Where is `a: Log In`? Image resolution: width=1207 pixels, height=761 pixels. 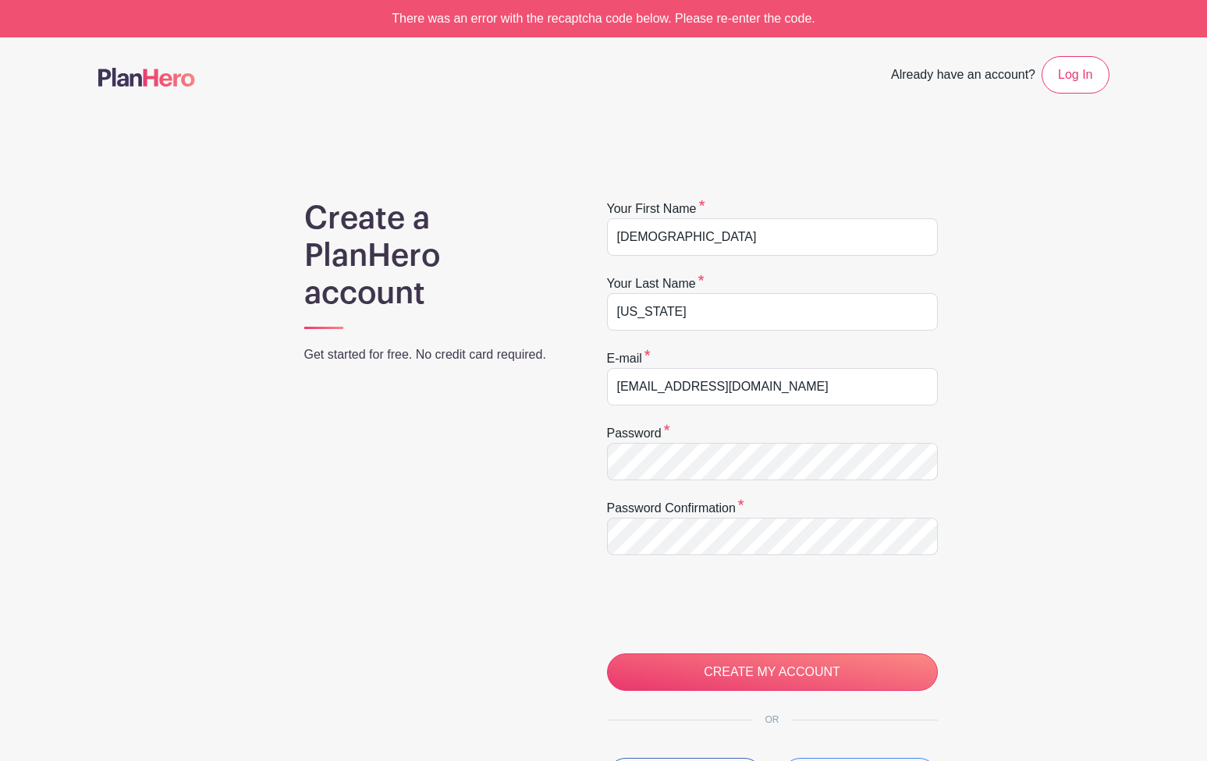
a: Log In is located at coordinates (1075, 75).